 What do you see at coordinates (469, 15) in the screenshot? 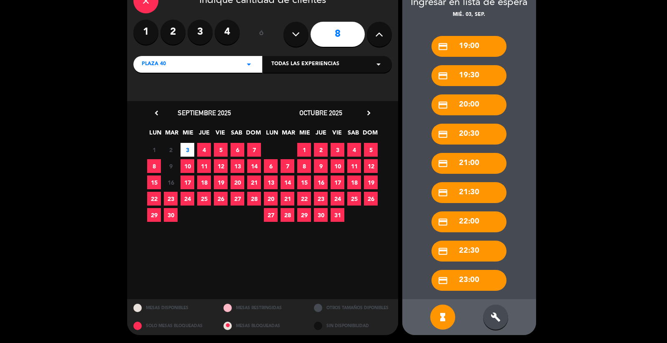
I see `div: mié. 03, sep.` at bounding box center [469, 15].